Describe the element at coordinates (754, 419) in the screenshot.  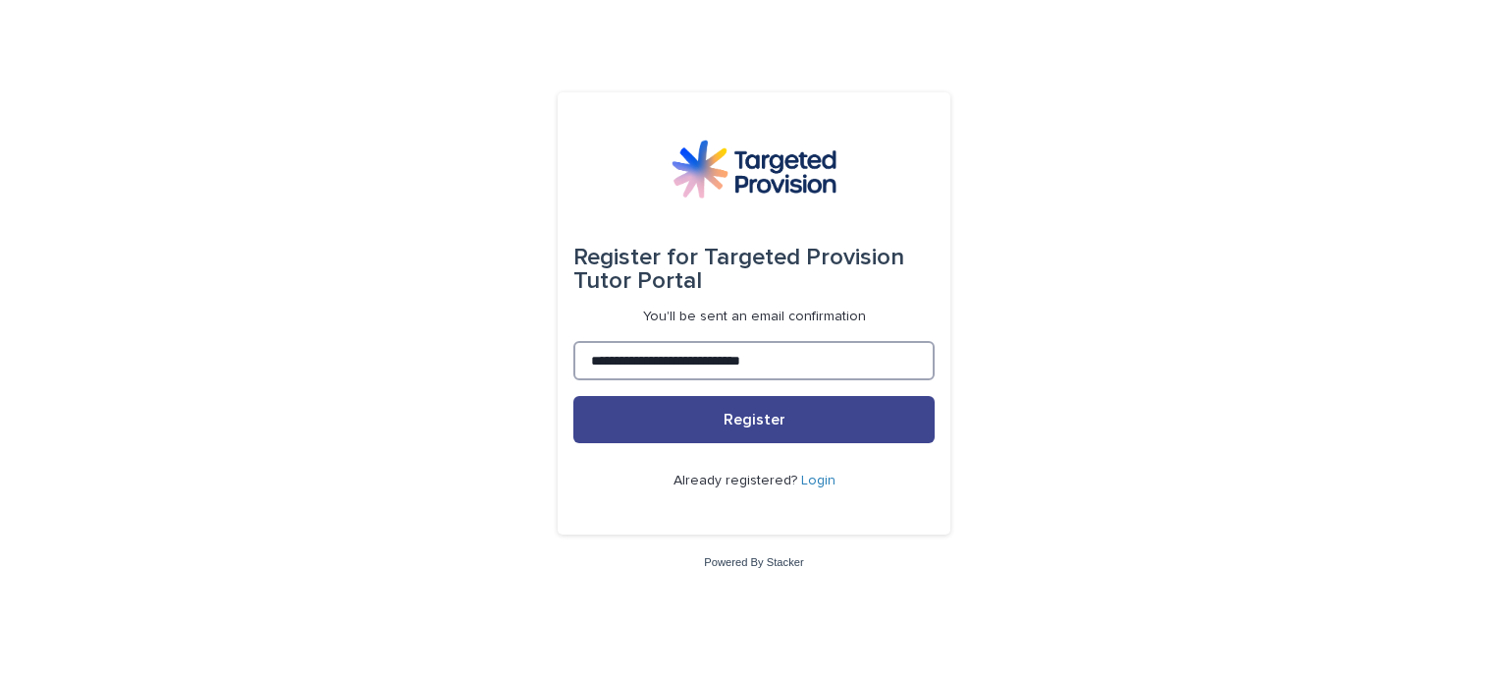
I see `button: Register` at that location.